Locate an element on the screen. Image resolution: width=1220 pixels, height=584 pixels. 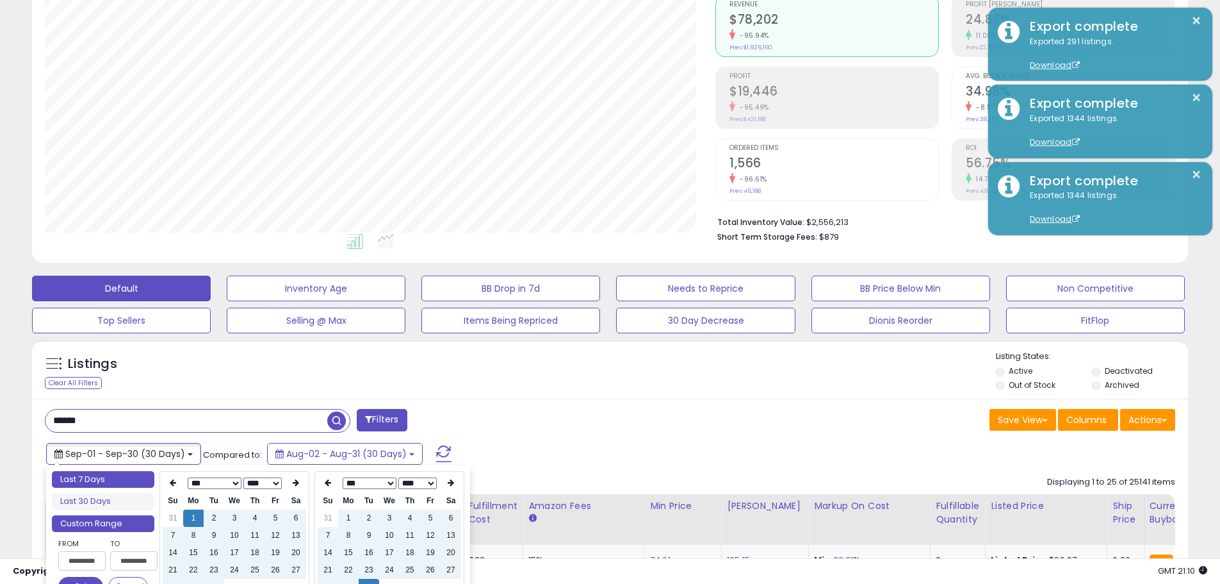
button: Dionis Reorder is located at coordinates (901, 320).